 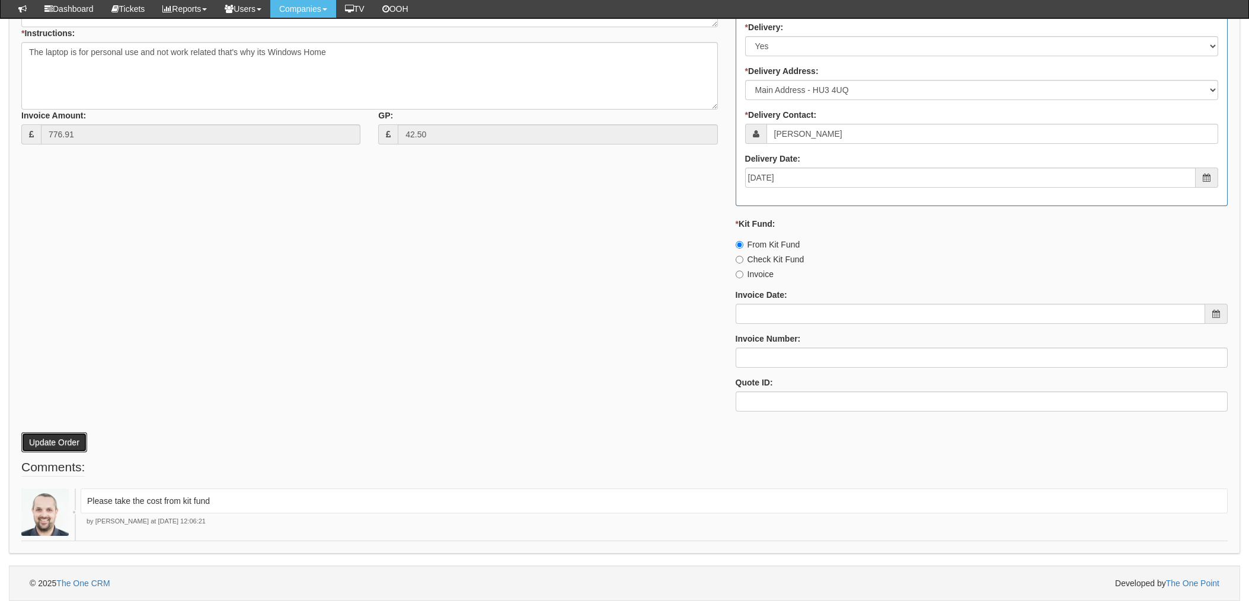 I want to click on label: Check Kit Fund, so click(x=770, y=260).